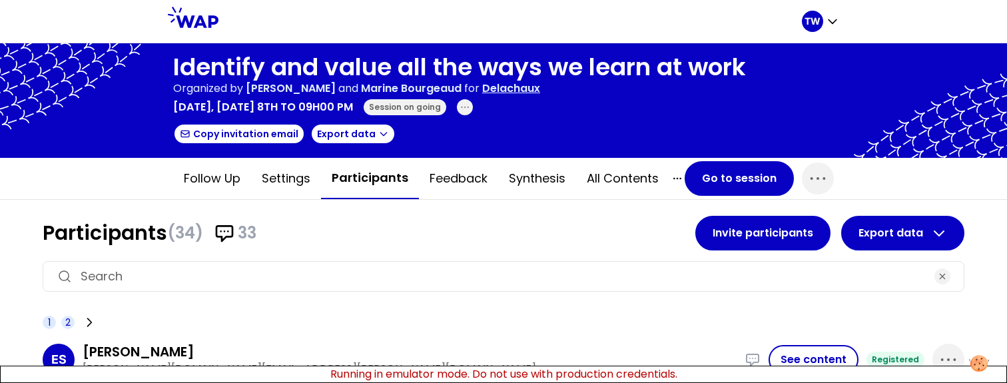  Describe the element at coordinates (813, 360) in the screenshot. I see `button: See content` at that location.